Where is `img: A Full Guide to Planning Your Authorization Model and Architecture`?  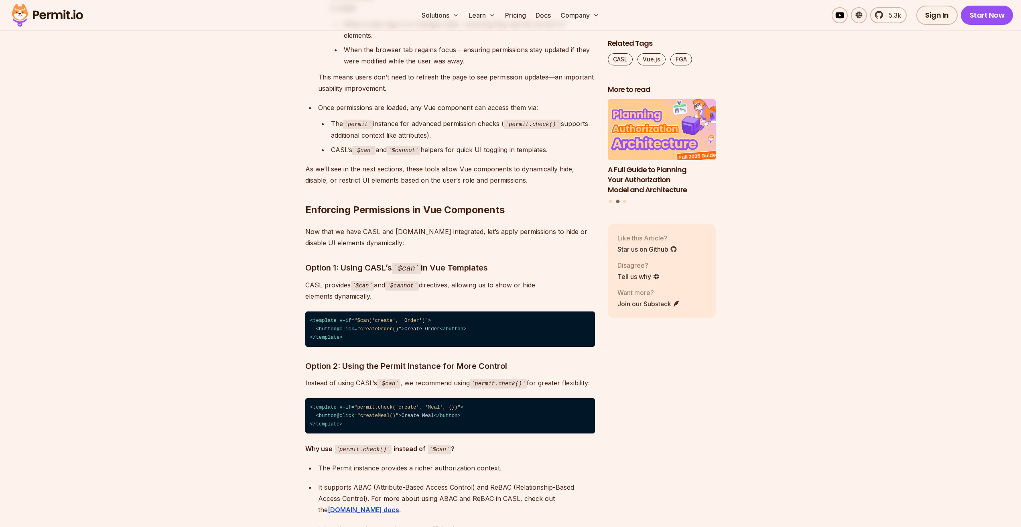 img: A Full Guide to Planning Your Authorization Model and Architecture is located at coordinates (662, 130).